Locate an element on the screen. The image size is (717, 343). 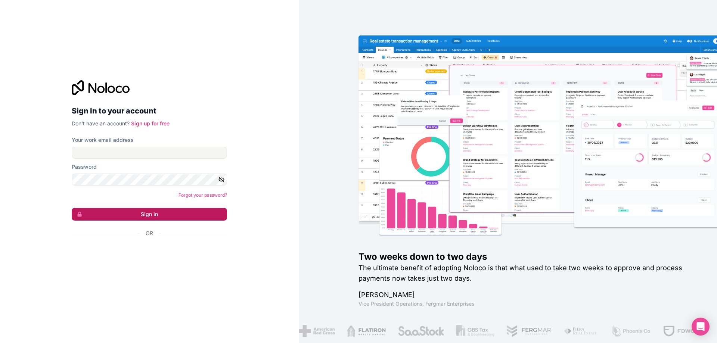
label: Your work email address is located at coordinates (103, 140).